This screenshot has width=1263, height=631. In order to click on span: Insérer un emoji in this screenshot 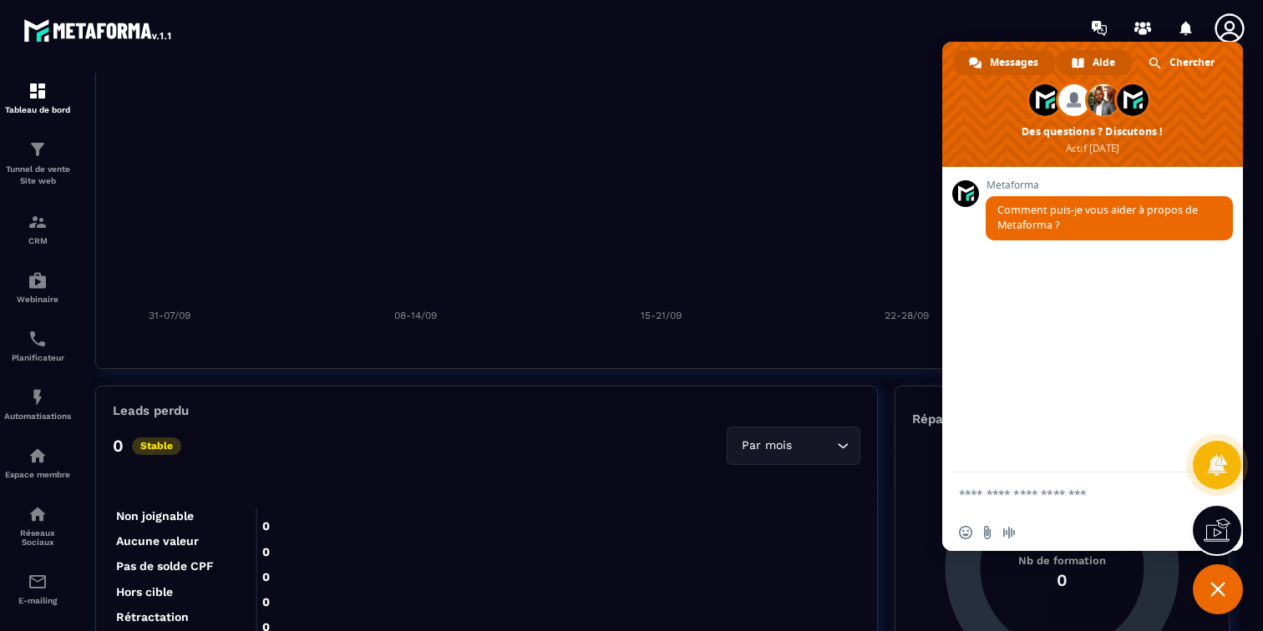, I will do `click(965, 533)`.